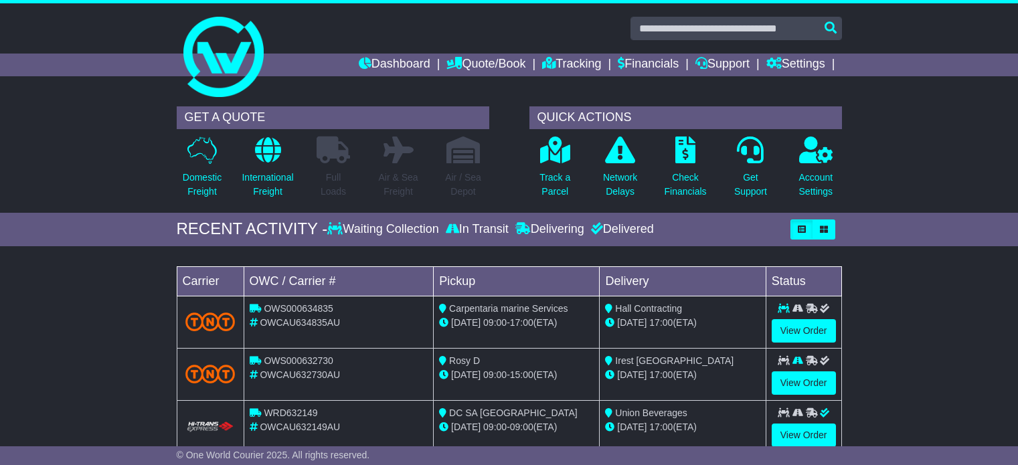 Image resolution: width=1018 pixels, height=465 pixels. I want to click on div: QUICK ACTIONS, so click(685, 118).